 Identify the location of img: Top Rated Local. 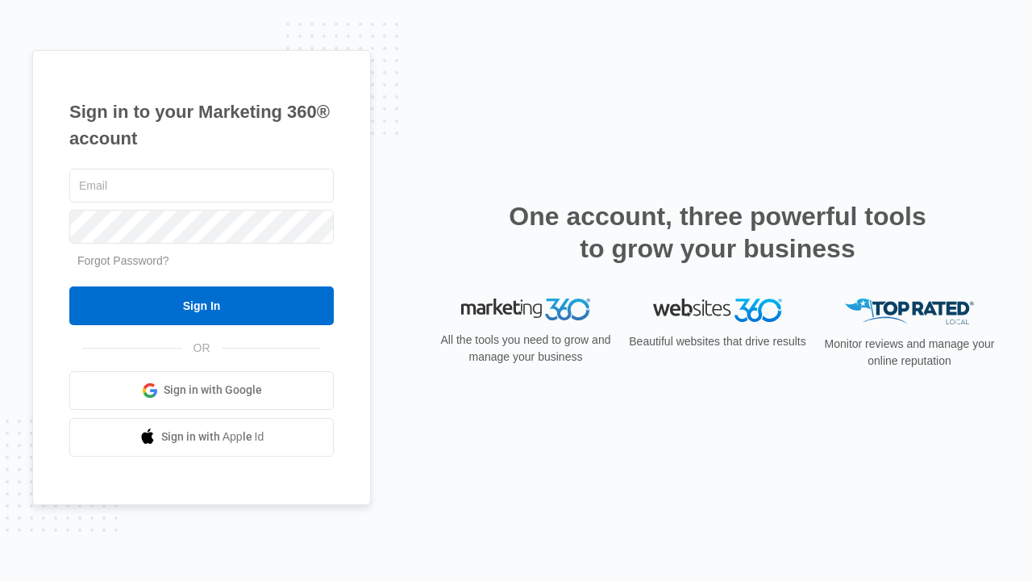
(910, 311).